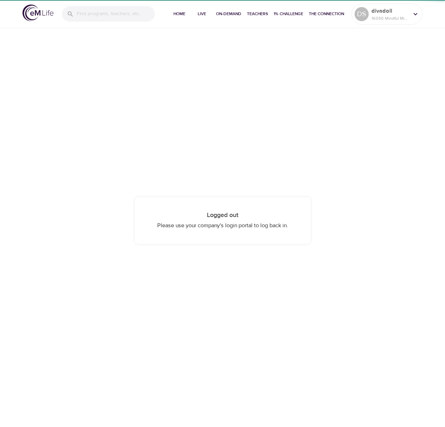 The image size is (445, 427). What do you see at coordinates (390, 11) in the screenshot?
I see `p: divadoll` at bounding box center [390, 11].